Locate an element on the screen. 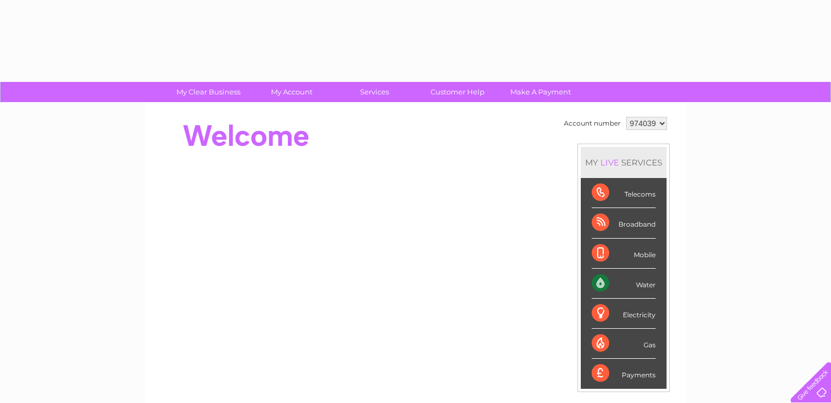 Image resolution: width=831 pixels, height=403 pixels. a: Services is located at coordinates (374, 92).